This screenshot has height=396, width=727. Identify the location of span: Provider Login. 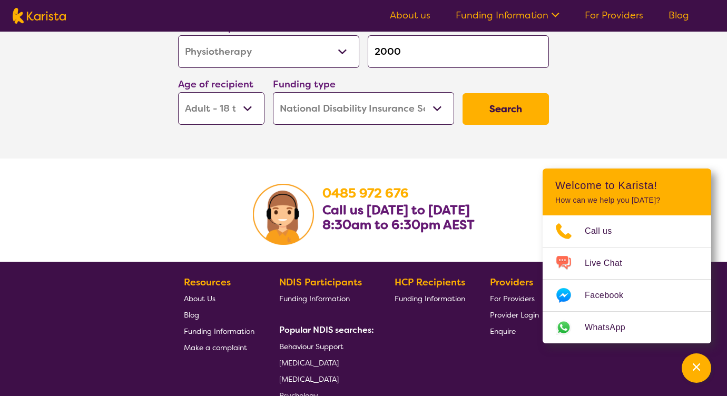
(514, 315).